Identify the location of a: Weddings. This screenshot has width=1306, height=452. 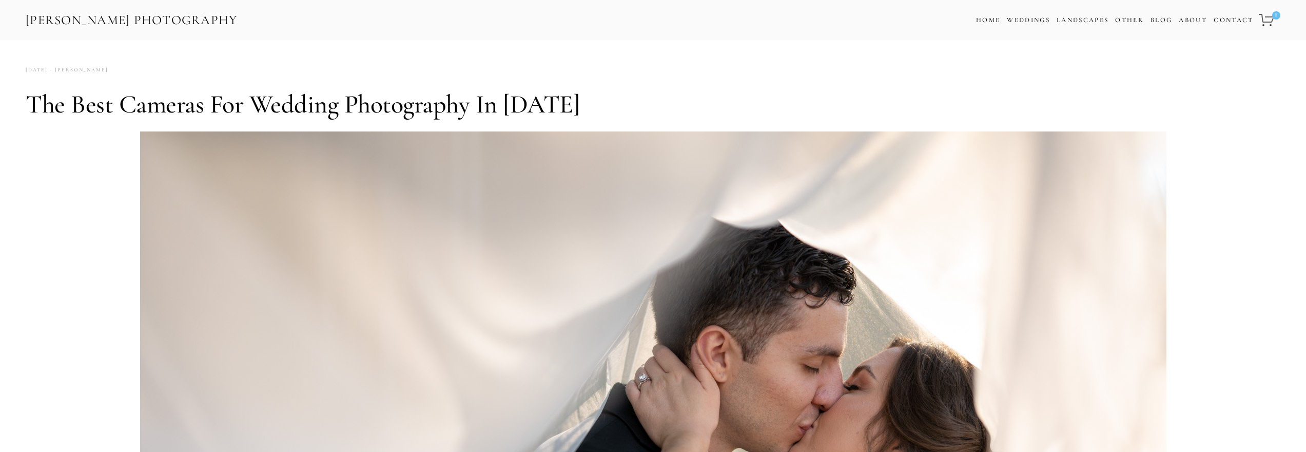
(1028, 20).